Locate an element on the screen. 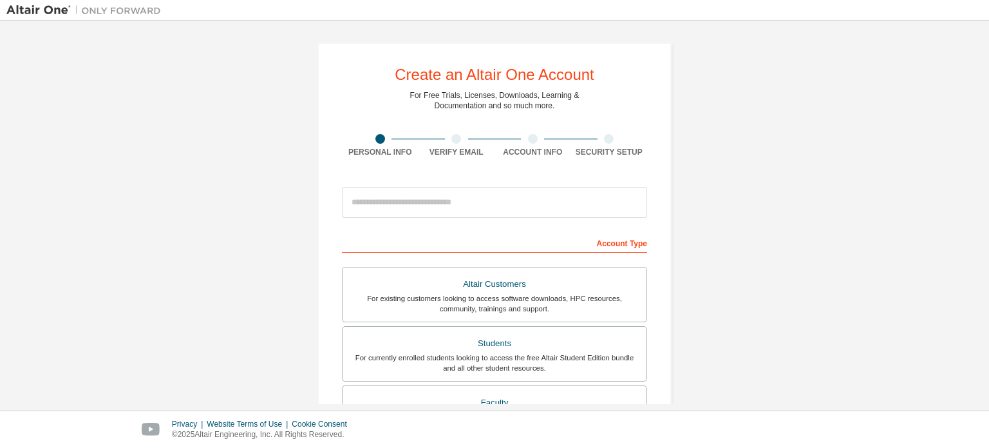 The height and width of the screenshot is (448, 989). div: Website Terms of Use is located at coordinates (249, 424).